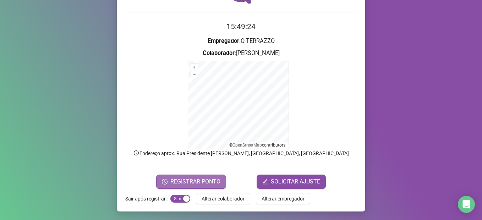 The image size is (482, 220). Describe the element at coordinates (223, 41) in the screenshot. I see `strong: Empregador` at that location.